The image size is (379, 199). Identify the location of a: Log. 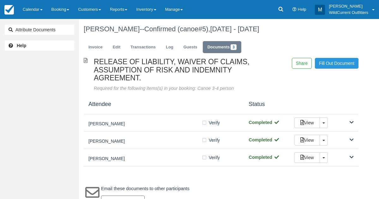
(170, 47).